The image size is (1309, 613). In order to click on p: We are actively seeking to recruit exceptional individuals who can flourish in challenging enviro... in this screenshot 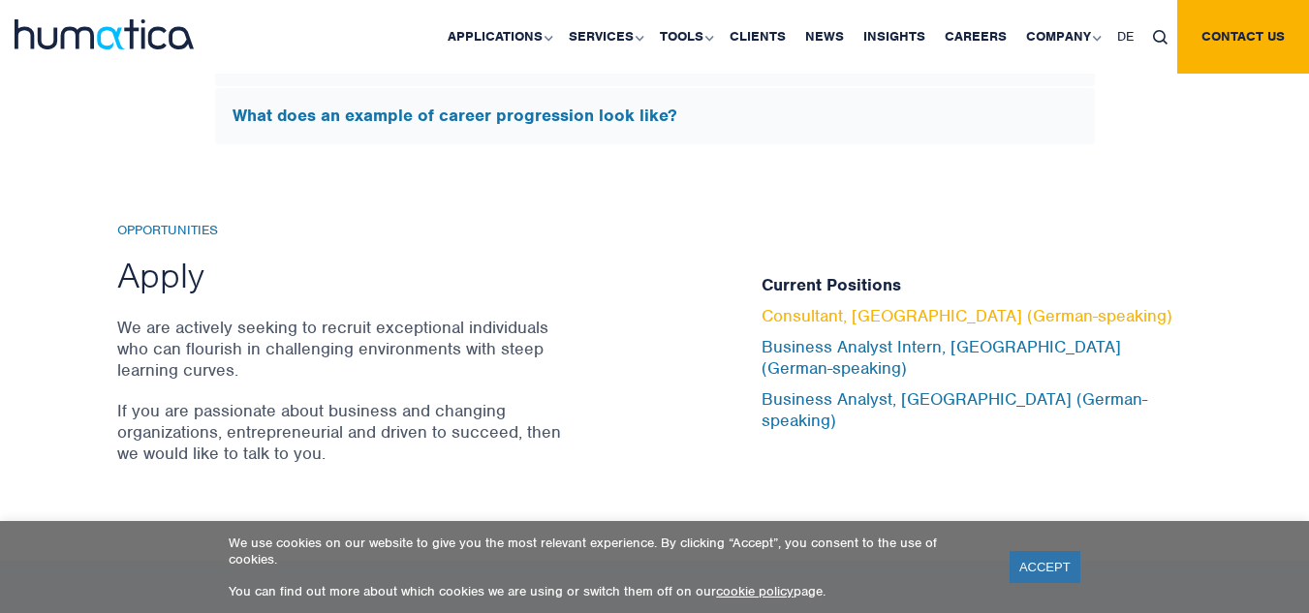, I will do `click(342, 349)`.